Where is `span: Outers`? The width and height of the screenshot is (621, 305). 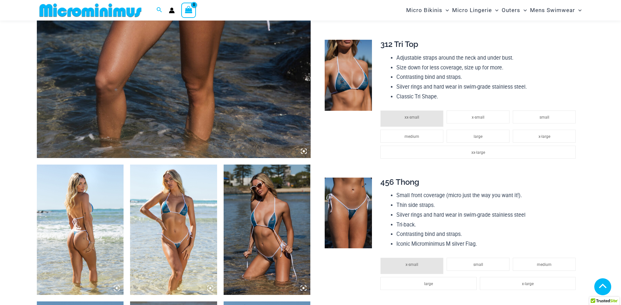 span: Outers is located at coordinates (511, 10).